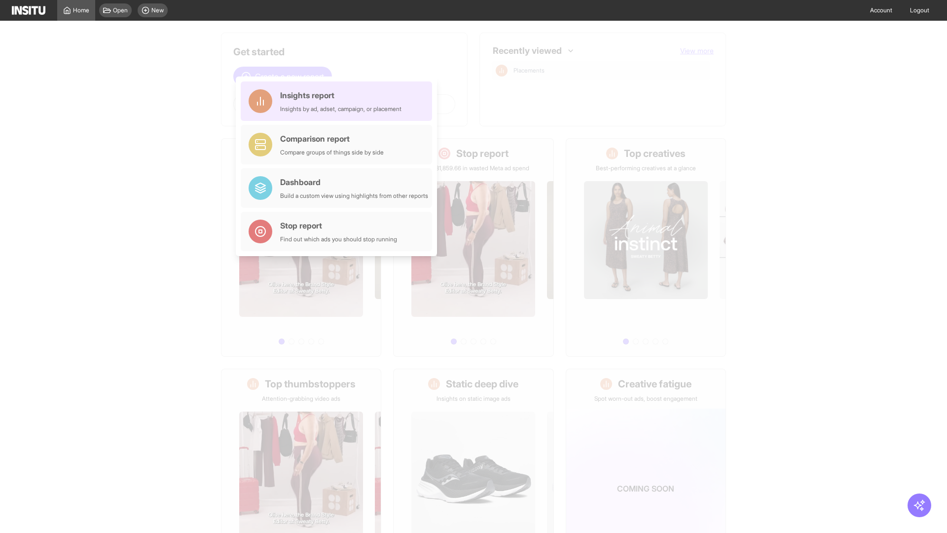 The height and width of the screenshot is (533, 947). What do you see at coordinates (157, 10) in the screenshot?
I see `span: New` at bounding box center [157, 10].